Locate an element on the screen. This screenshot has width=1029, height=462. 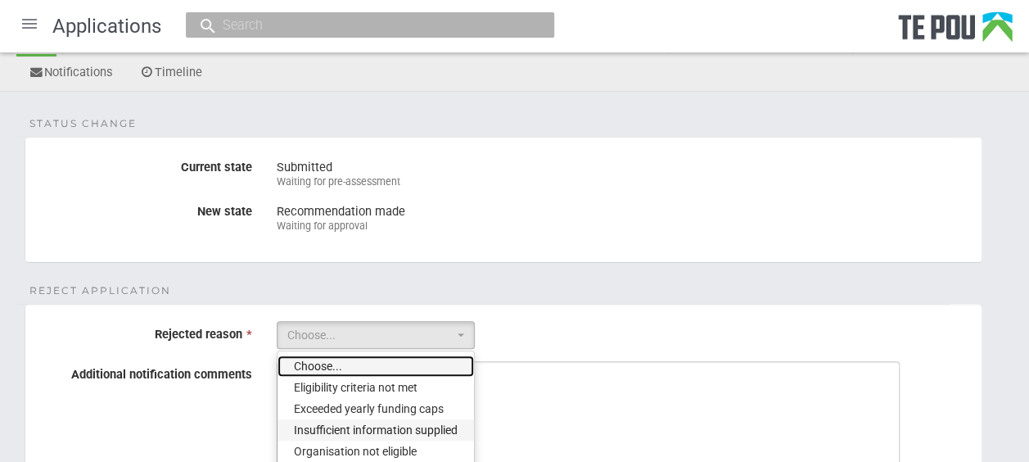
span: Reject application is located at coordinates (100, 291).